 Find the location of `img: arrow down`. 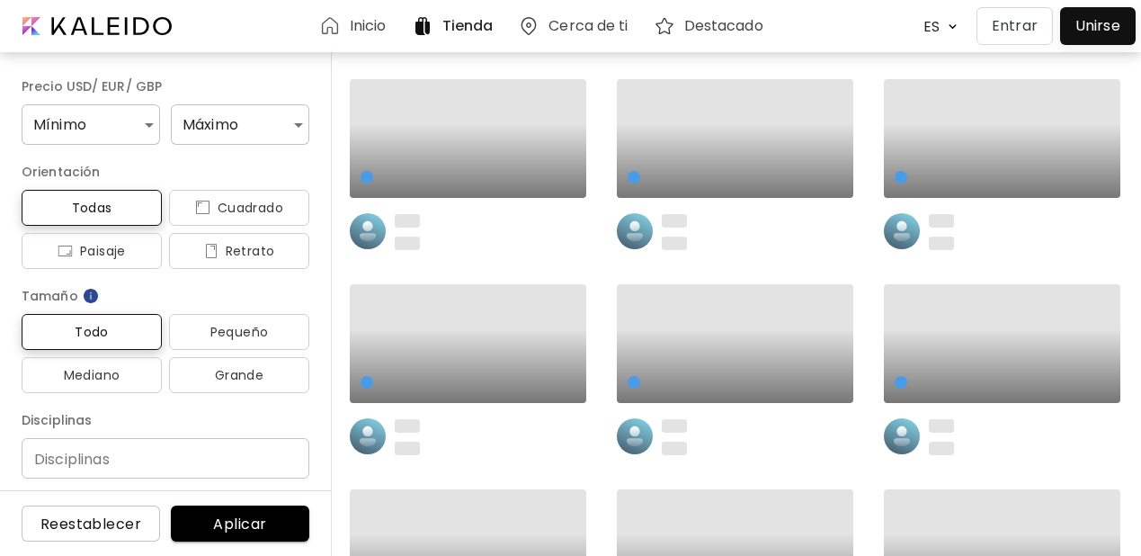

img: arrow down is located at coordinates (953, 26).